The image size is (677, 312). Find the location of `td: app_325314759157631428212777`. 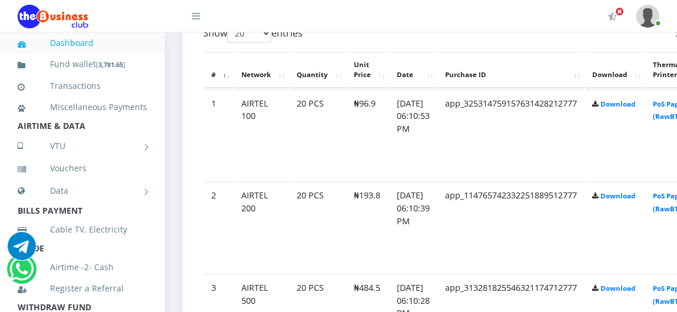

td: app_325314759157631428212777 is located at coordinates (511, 135).